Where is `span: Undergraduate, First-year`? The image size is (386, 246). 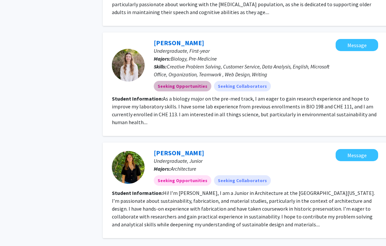
span: Undergraduate, First-year is located at coordinates (182, 51).